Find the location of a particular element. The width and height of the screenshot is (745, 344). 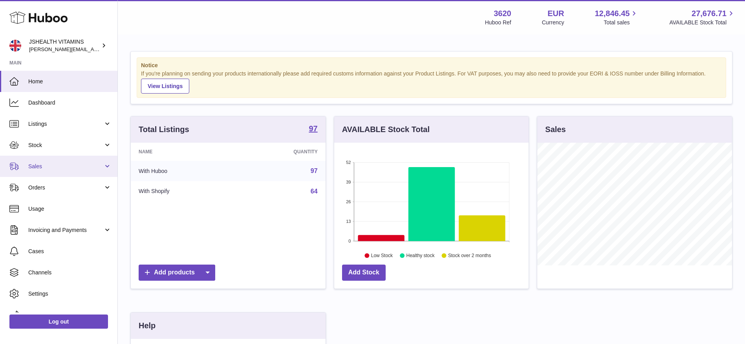

td: With Shopify is located at coordinates (183, 191).